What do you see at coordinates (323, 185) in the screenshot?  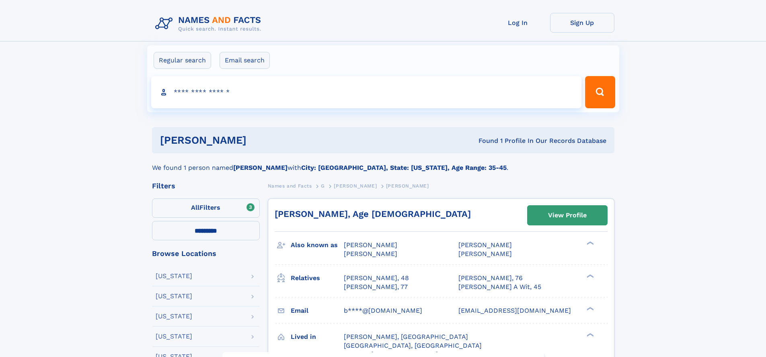 I see `a: G` at bounding box center [323, 185].